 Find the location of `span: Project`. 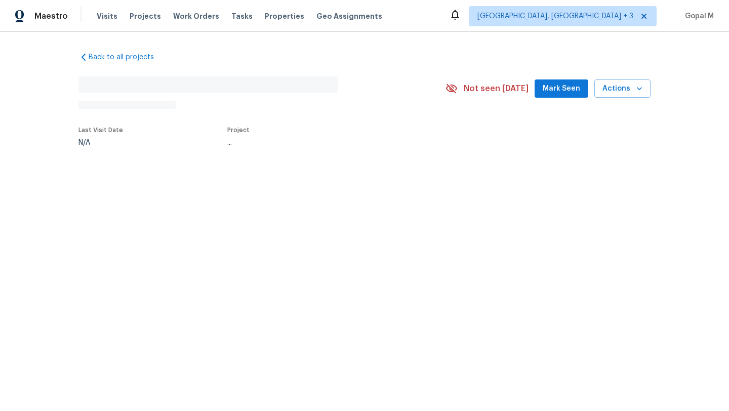

span: Project is located at coordinates (238, 130).